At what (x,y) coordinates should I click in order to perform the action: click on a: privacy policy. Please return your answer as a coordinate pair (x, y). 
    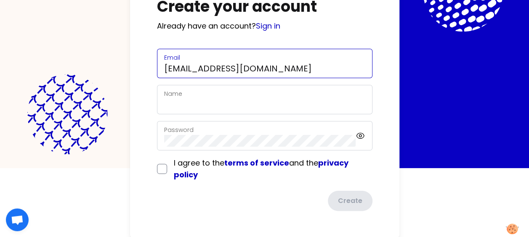
    Looking at the image, I should click on (261, 169).